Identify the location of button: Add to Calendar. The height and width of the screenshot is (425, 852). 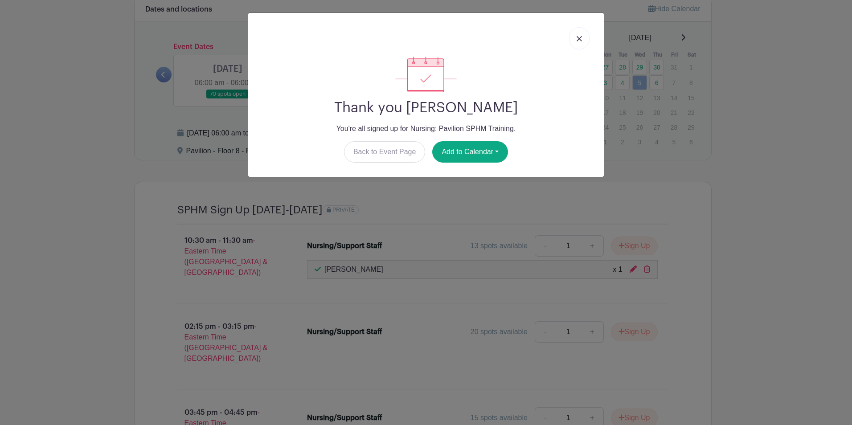
(470, 152).